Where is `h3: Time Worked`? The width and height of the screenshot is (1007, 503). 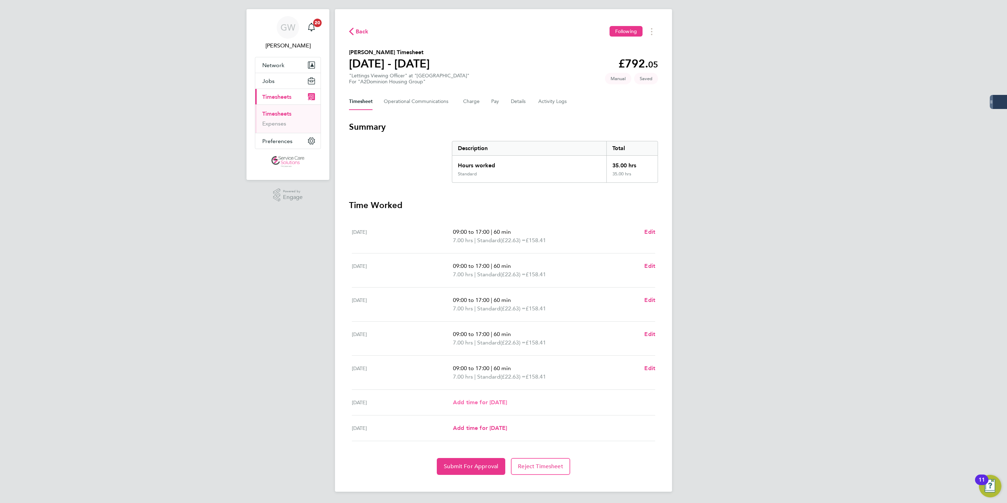
h3: Time Worked is located at coordinates (504, 205).